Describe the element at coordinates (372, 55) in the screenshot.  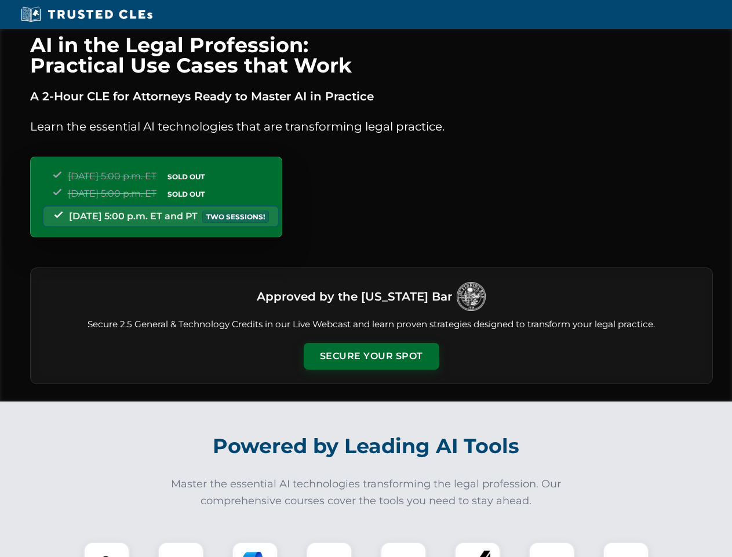
I see `h1: AI in the Legal Profession: Practical Use Cases that Work` at that location.